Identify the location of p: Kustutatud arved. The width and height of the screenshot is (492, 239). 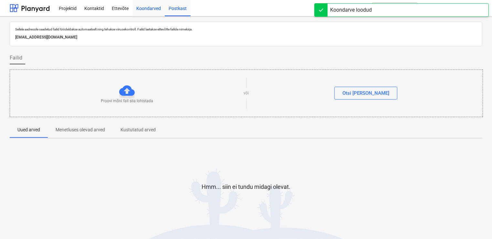
(138, 130).